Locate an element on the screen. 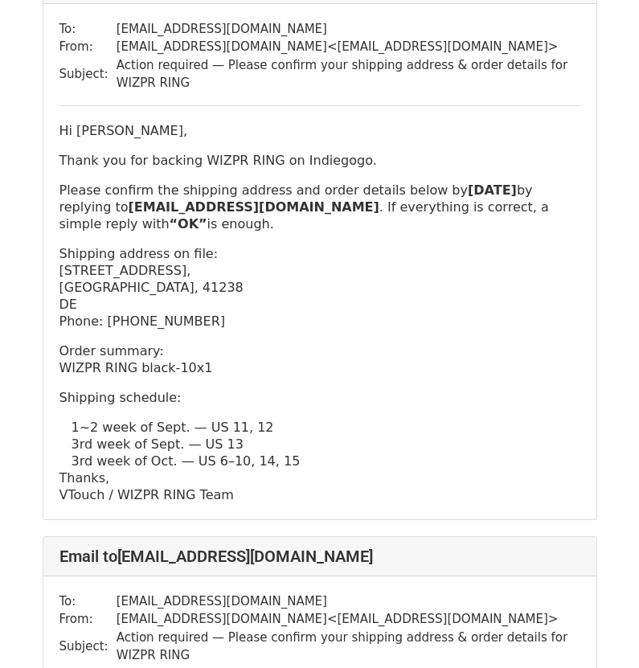  p: Thanks, VTouch / WIZPR RING Team is located at coordinates (320, 486).